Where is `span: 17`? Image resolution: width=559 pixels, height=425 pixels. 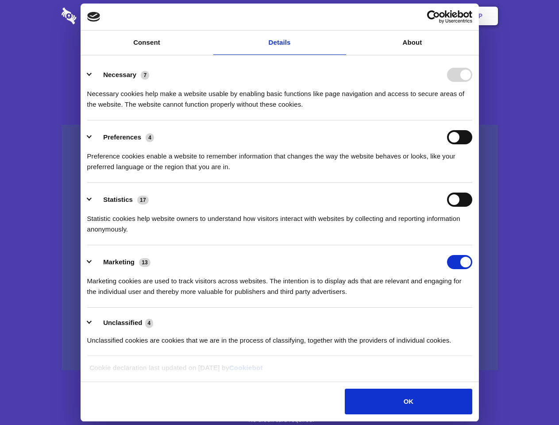
span: 17 is located at coordinates (143, 200).